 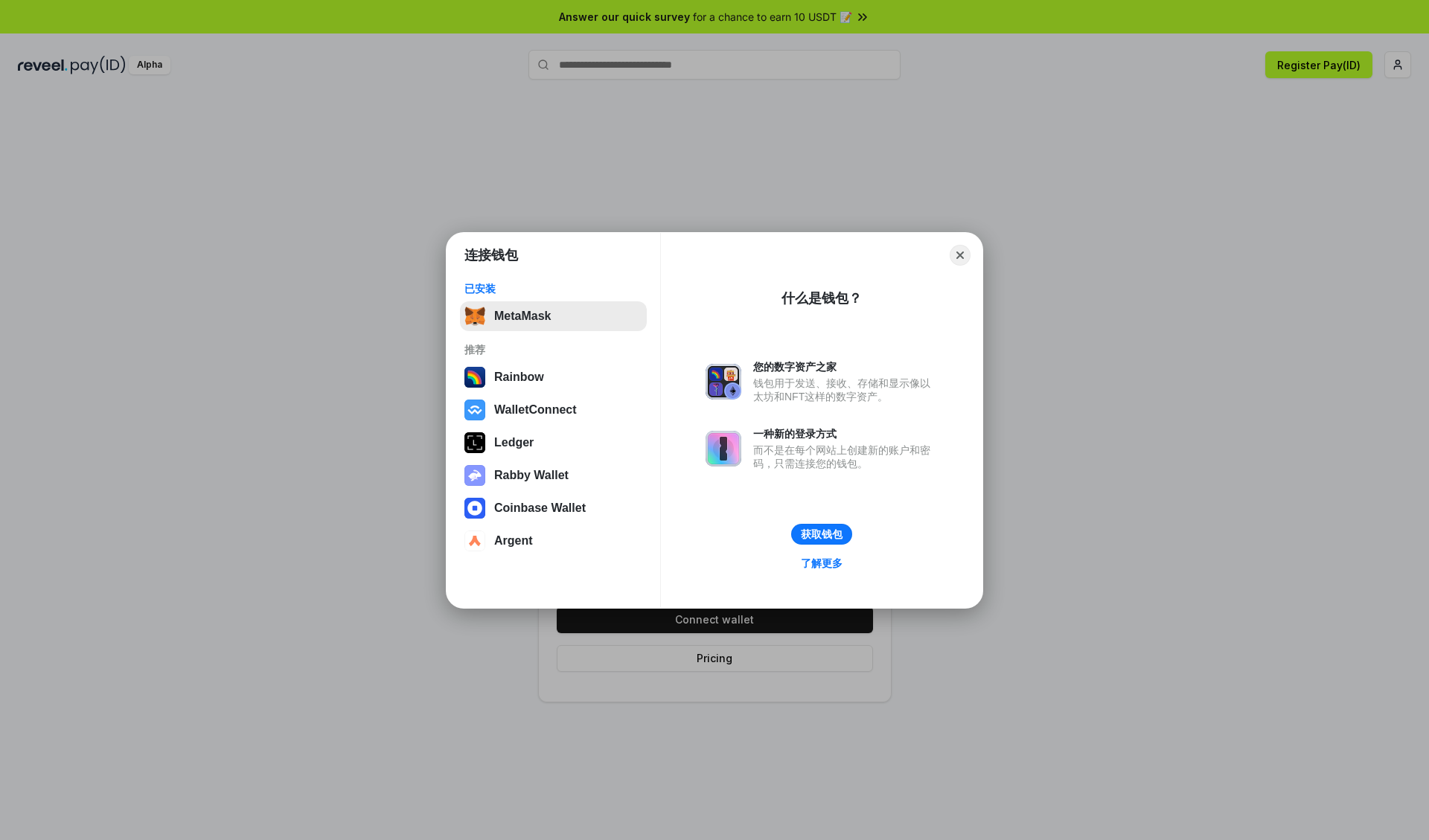 What do you see at coordinates (553, 349) in the screenshot?
I see `div: 推荐` at bounding box center [553, 349].